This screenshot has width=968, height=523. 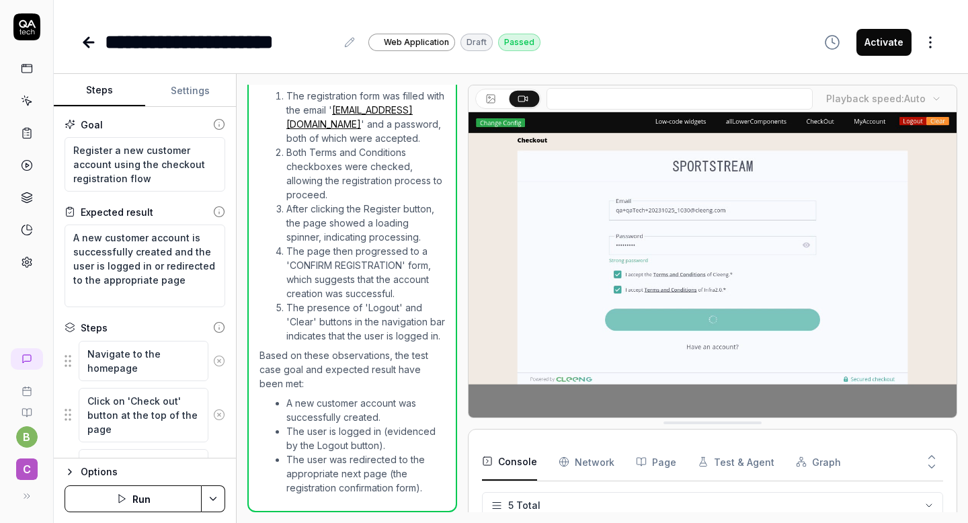 I want to click on button: b, so click(x=27, y=437).